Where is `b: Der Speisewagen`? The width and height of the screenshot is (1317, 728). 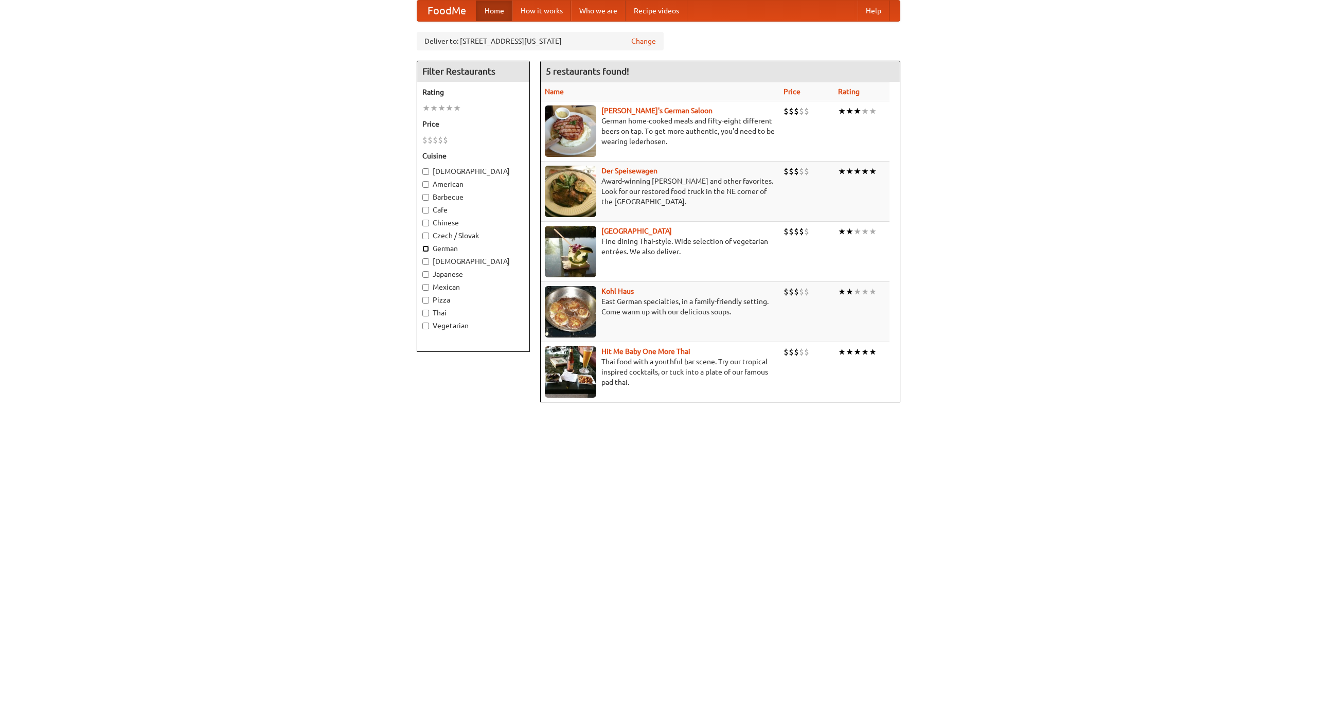 b: Der Speisewagen is located at coordinates (629, 171).